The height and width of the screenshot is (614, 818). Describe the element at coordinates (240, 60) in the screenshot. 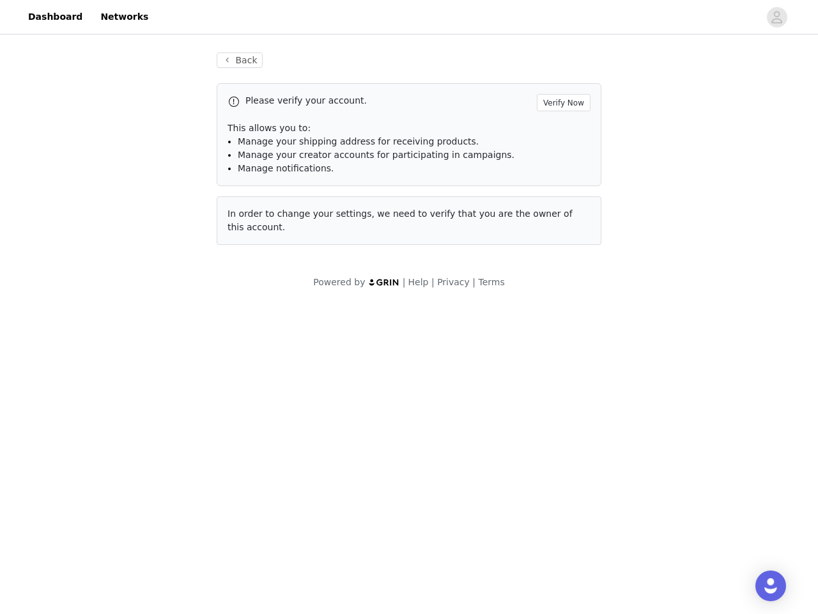

I see `button: Back` at that location.